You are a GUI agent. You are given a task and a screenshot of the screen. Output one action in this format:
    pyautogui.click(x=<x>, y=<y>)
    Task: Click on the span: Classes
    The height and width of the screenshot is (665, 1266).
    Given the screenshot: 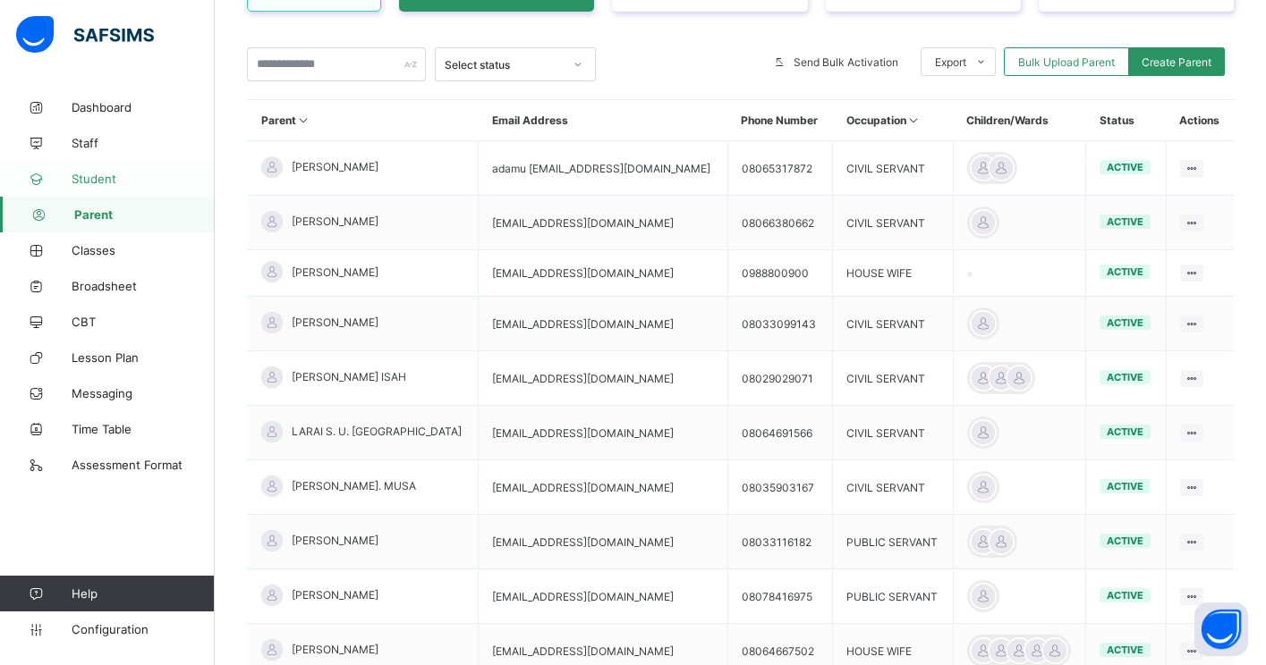 What is the action you would take?
    pyautogui.click(x=143, y=250)
    